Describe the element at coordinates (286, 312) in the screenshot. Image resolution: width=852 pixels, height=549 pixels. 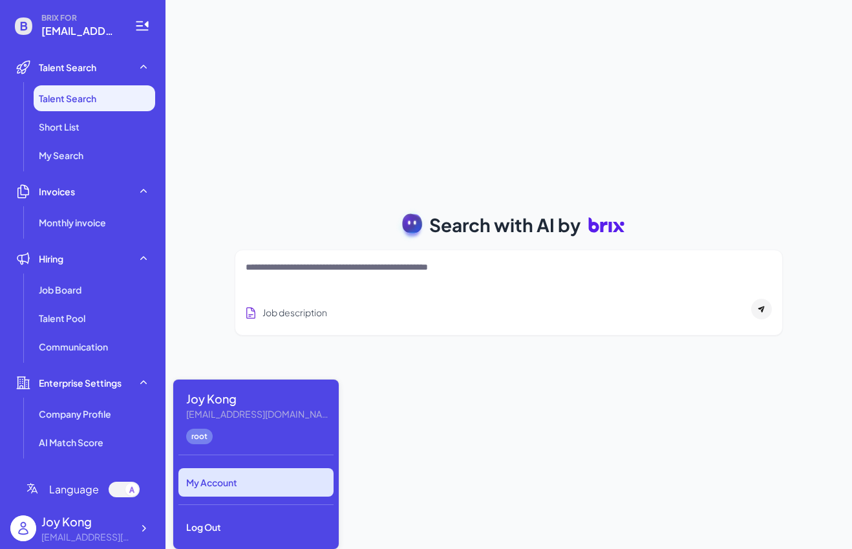
I see `button: Search using job description` at that location.